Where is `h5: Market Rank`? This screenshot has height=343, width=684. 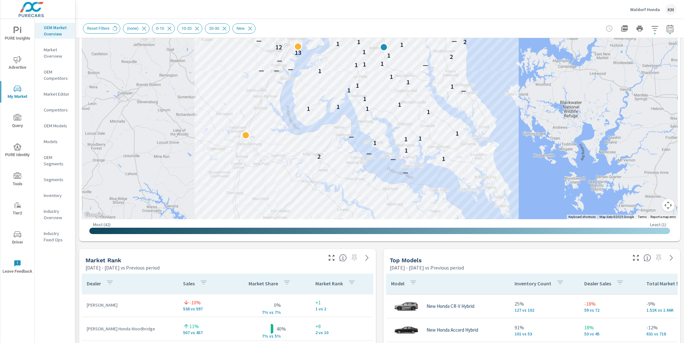
h5: Market Rank is located at coordinates (103, 260).